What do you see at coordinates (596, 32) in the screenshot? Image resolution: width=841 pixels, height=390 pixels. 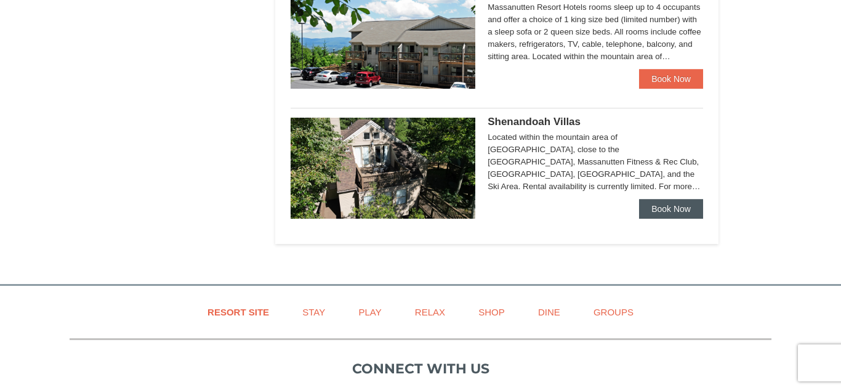 I see `div: Massanutten Resort Hotels rooms sleep up to 4 occupants and offer a choice of 1 king size bed (li...` at bounding box center [596, 32].